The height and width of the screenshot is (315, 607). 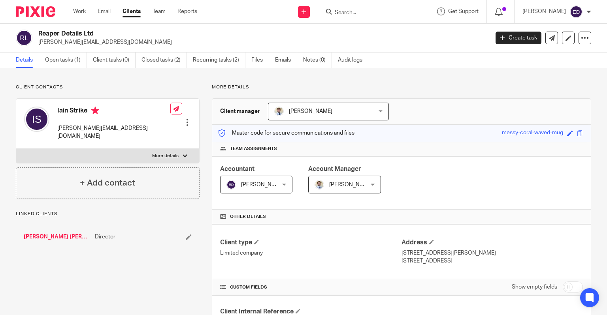 I want to click on label: Show empty fields, so click(x=534, y=287).